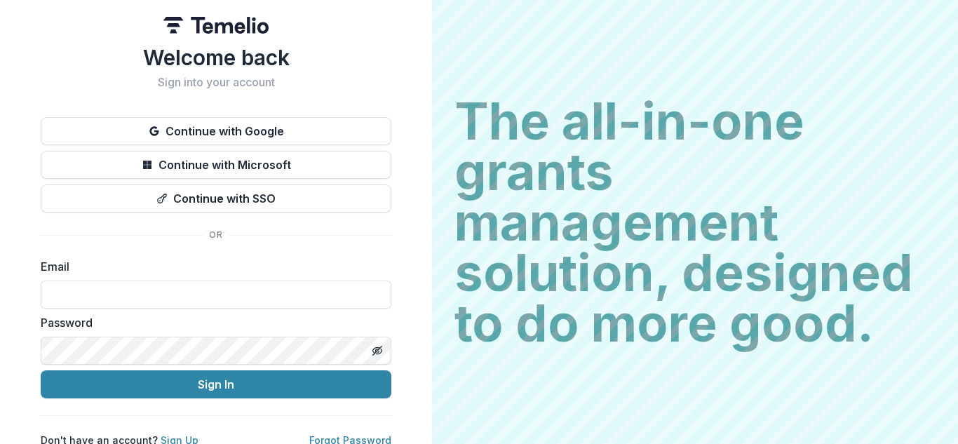 This screenshot has height=444, width=958. I want to click on button: Continue with SSO, so click(216, 199).